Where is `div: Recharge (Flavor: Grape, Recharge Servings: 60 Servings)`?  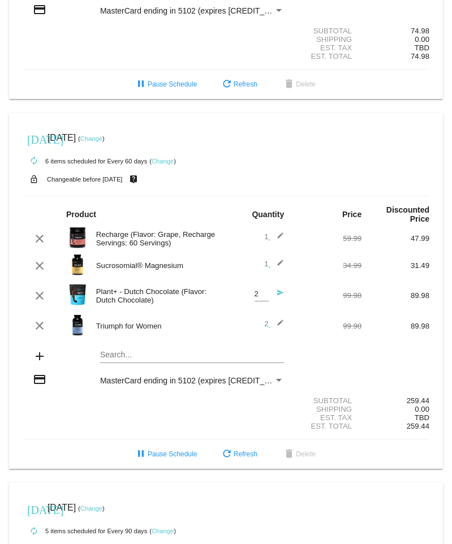 div: Recharge (Flavor: Grape, Recharge Servings: 60 Servings) is located at coordinates (158, 238).